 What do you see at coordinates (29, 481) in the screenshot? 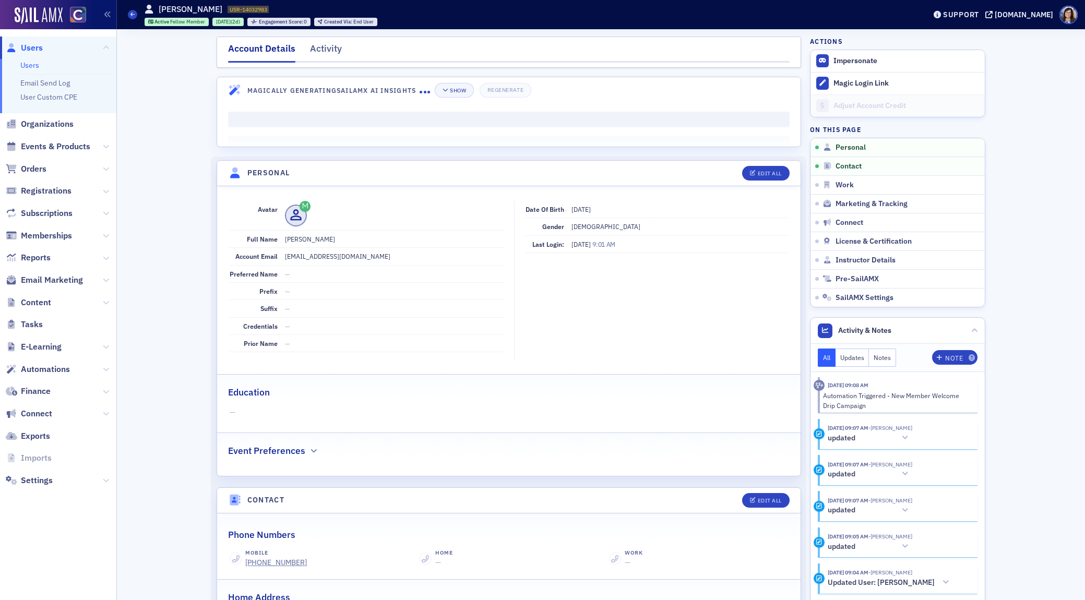
I see `a: Settings` at bounding box center [29, 481].